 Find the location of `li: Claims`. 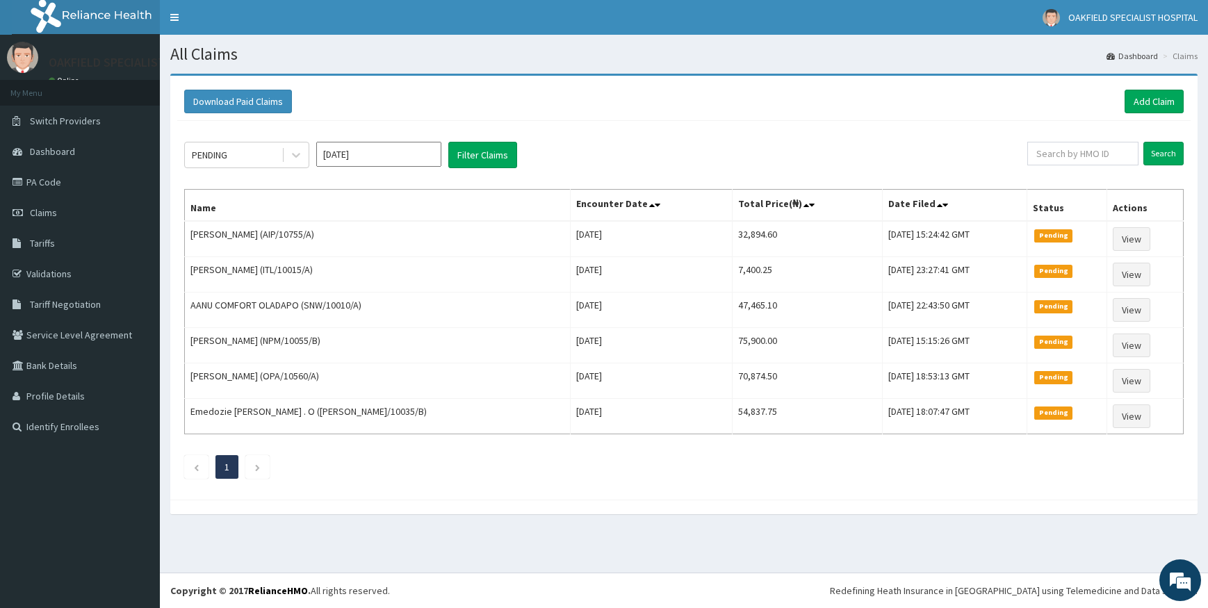

li: Claims is located at coordinates (1179, 56).